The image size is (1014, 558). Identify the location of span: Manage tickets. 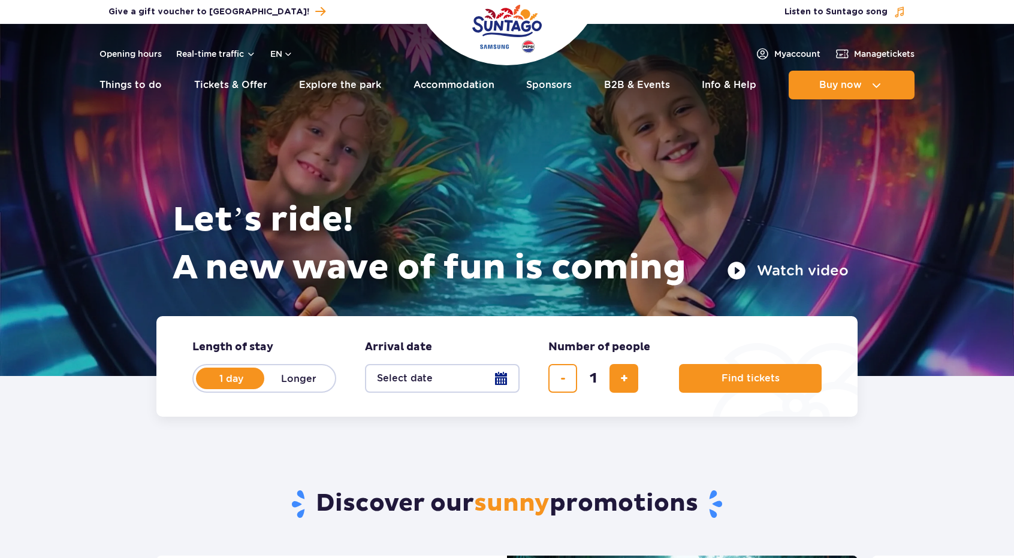
(884, 54).